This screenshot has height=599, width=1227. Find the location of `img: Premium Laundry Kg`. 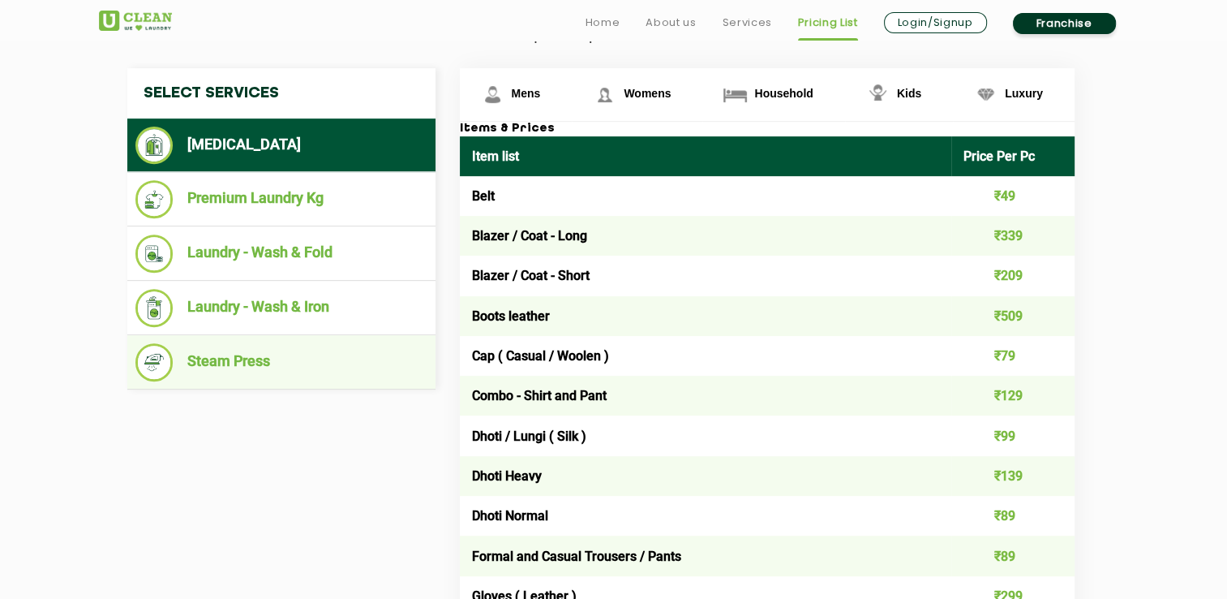

img: Premium Laundry Kg is located at coordinates (154, 199).